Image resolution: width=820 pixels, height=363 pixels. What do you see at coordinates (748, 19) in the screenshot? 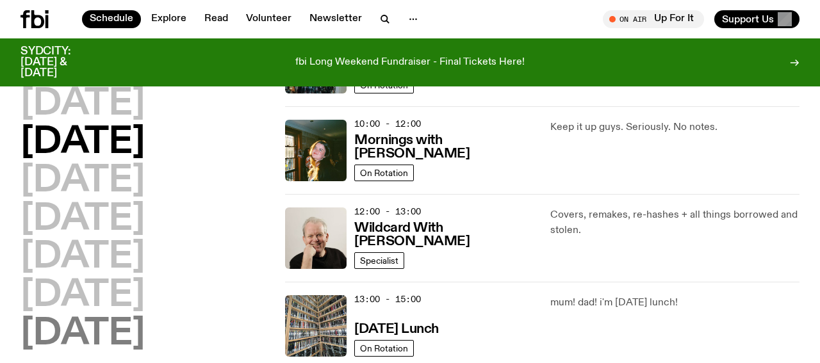
I see `span: Support Us` at bounding box center [748, 19].